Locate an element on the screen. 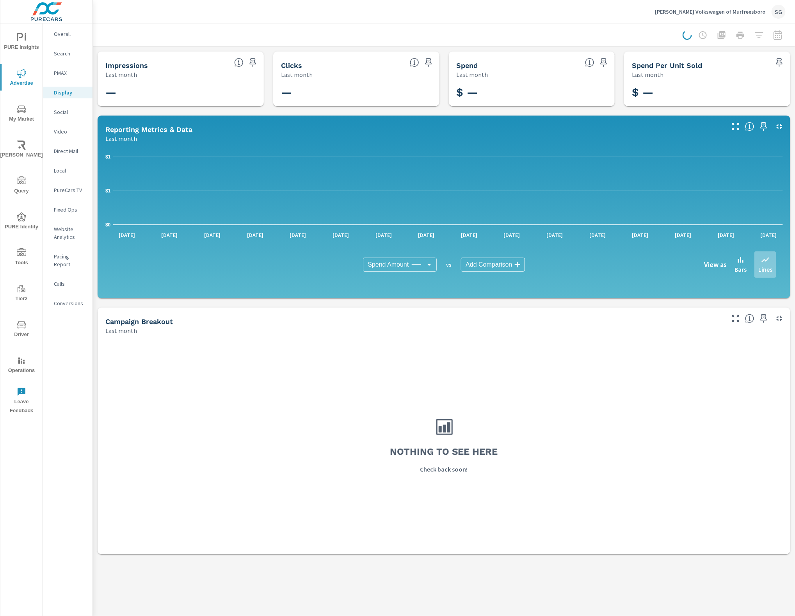 Image resolution: width=795 pixels, height=616 pixels. div: SG is located at coordinates (779, 12).